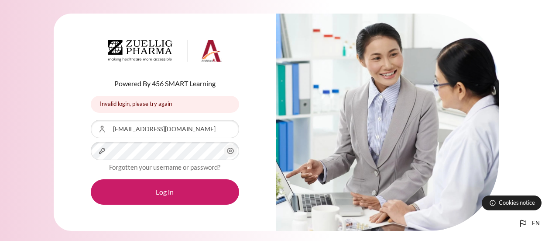 The height and width of the screenshot is (241, 552). I want to click on button: Cookies notice, so click(512, 203).